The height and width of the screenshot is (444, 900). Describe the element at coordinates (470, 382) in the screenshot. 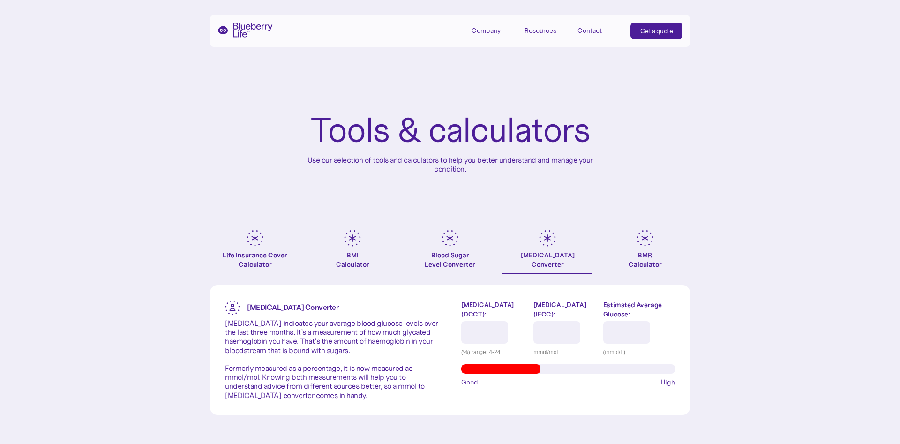

I see `span: Good` at that location.